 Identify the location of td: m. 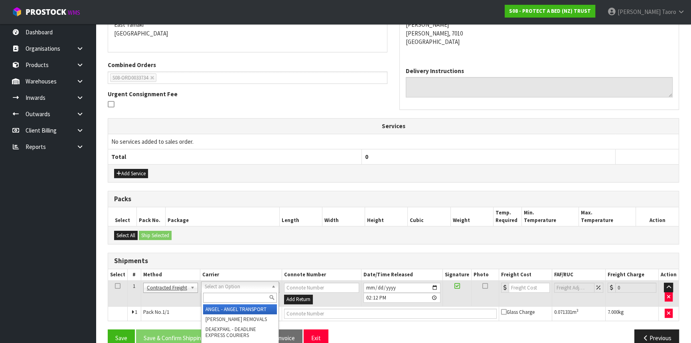
(578, 313).